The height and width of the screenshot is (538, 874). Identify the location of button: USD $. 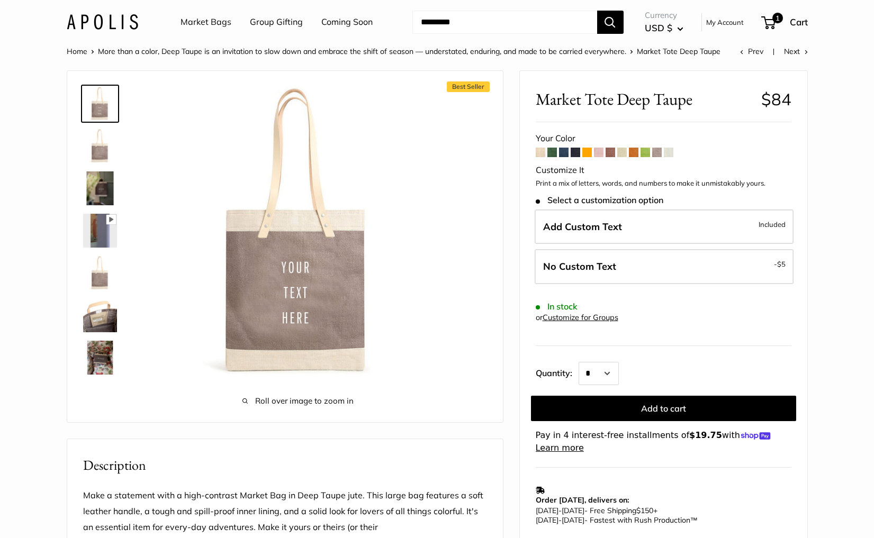
(663, 28).